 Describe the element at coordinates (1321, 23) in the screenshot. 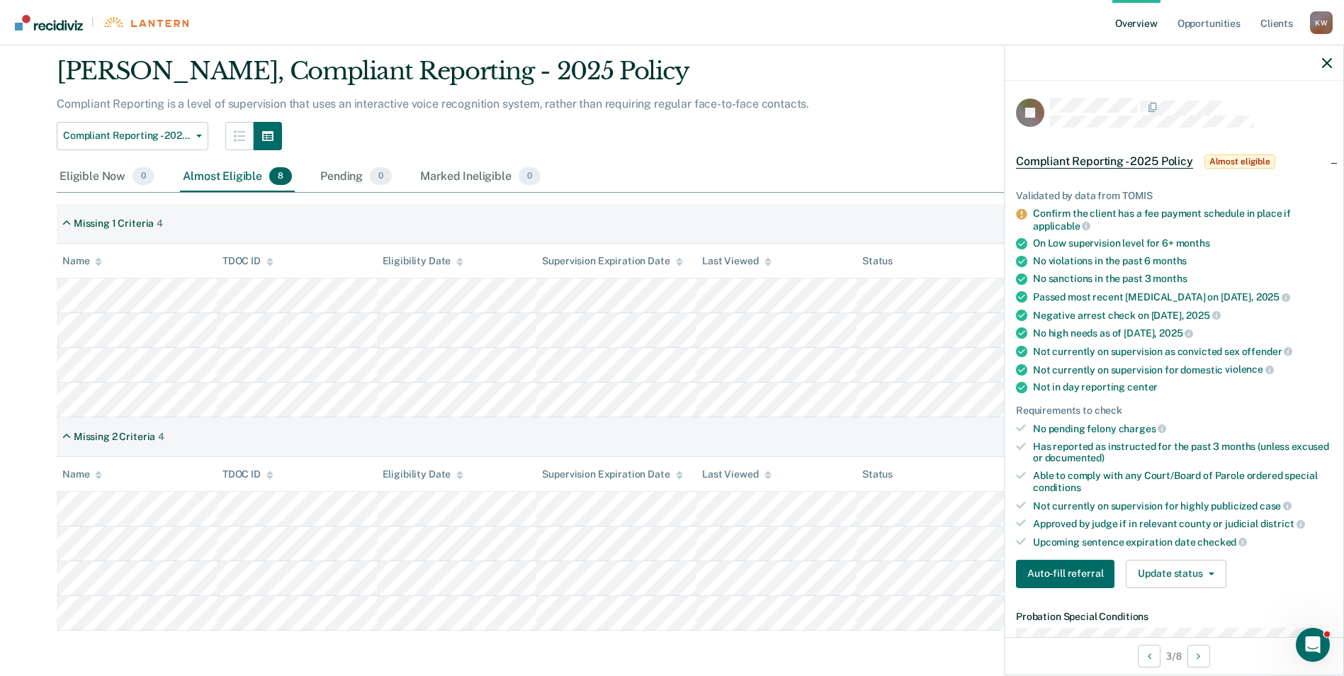

I see `button: Profile dropdown button` at that location.